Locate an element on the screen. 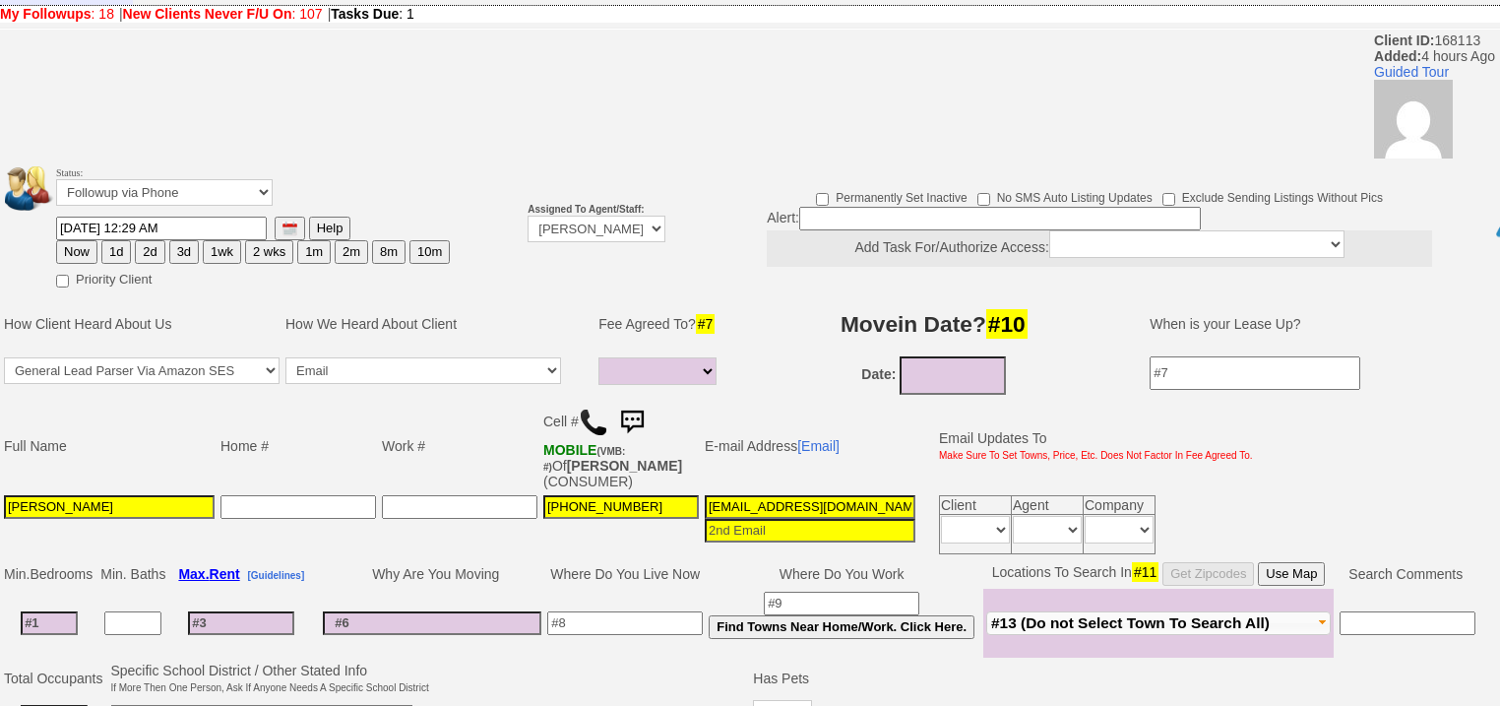 This screenshot has height=706, width=1500. b: New Clients Never F/U On is located at coordinates (208, 14).